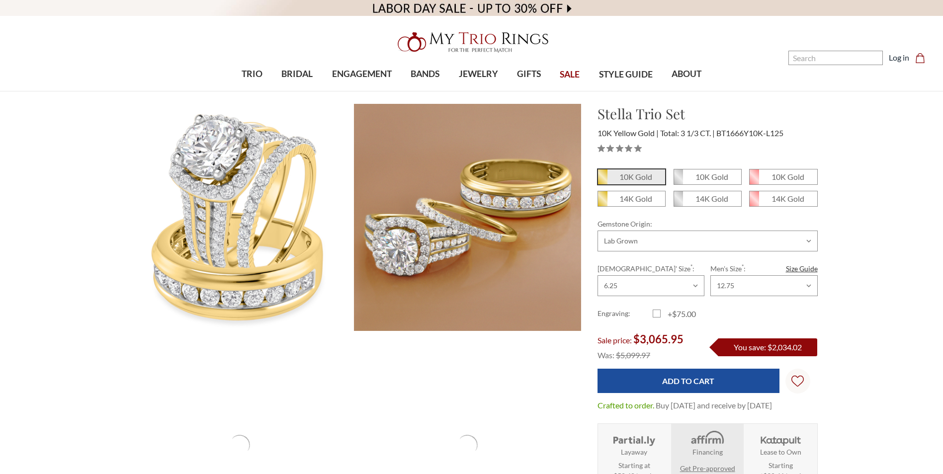 This screenshot has width=943, height=474. I want to click on span: $3,065.95, so click(658, 339).